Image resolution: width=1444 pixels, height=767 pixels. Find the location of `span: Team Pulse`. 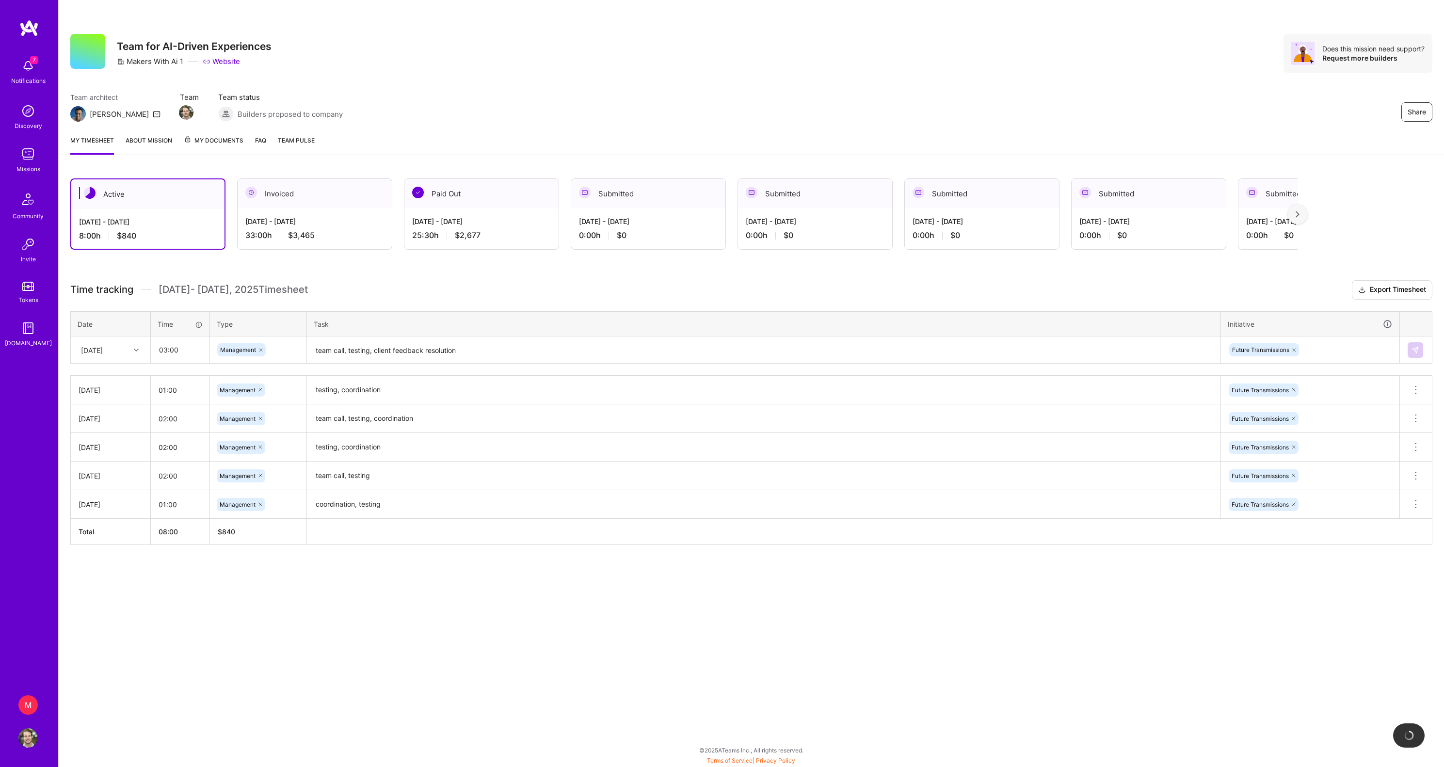

span: Team Pulse is located at coordinates (296, 140).